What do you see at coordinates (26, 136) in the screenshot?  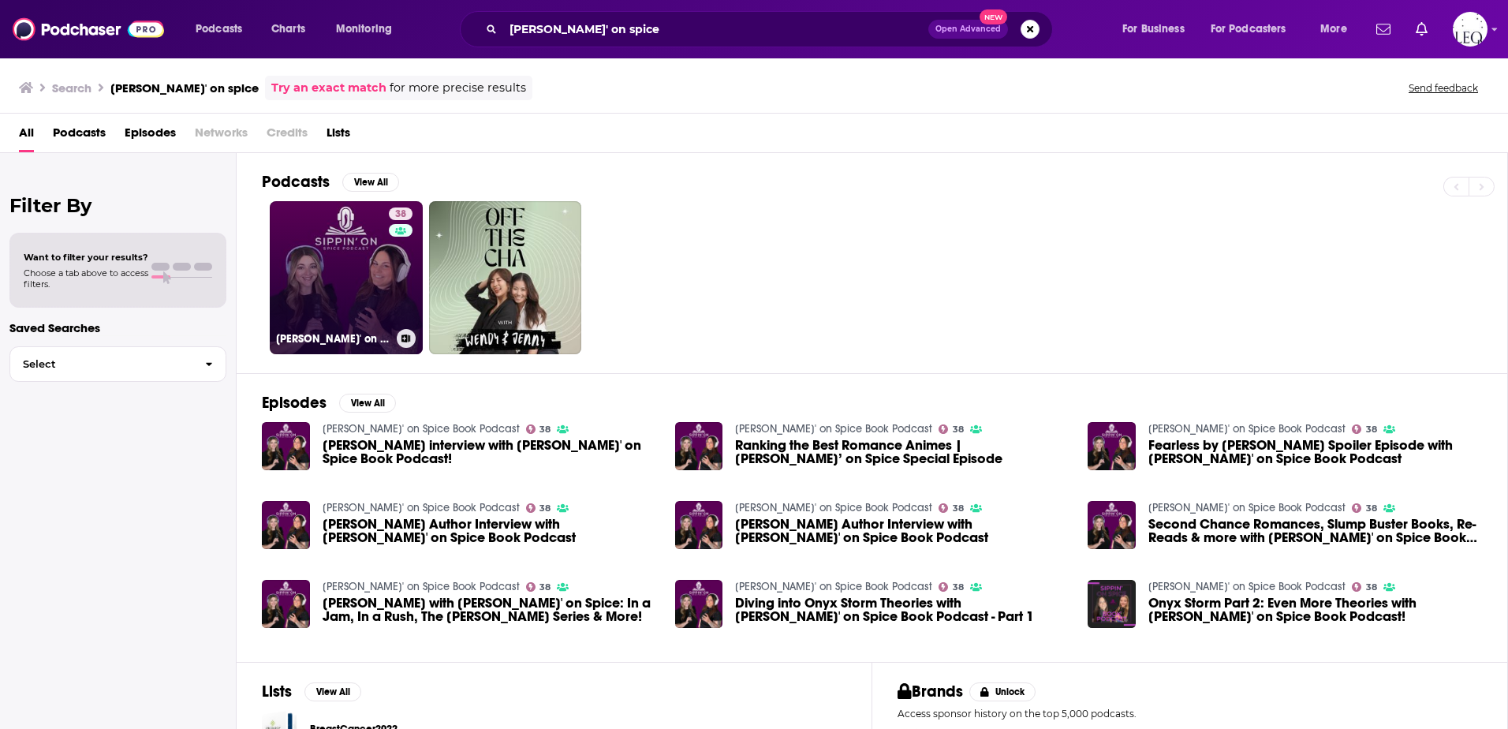 I see `a: All` at bounding box center [26, 136].